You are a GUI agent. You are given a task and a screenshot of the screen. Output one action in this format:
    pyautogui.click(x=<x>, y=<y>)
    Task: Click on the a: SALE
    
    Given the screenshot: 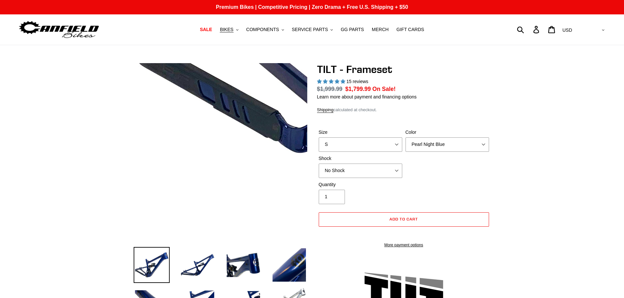 What is the action you would take?
    pyautogui.click(x=206, y=29)
    